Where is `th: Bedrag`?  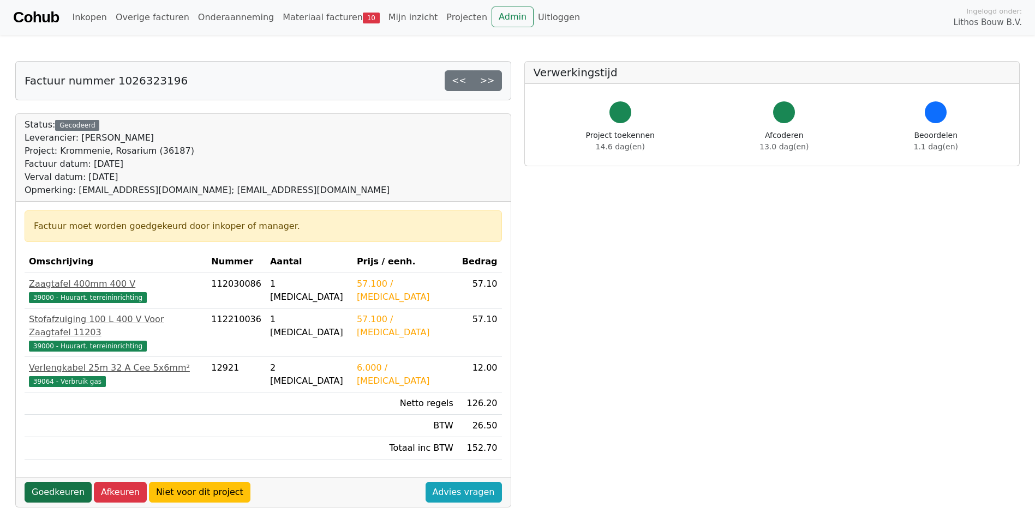 th: Bedrag is located at coordinates (479, 262).